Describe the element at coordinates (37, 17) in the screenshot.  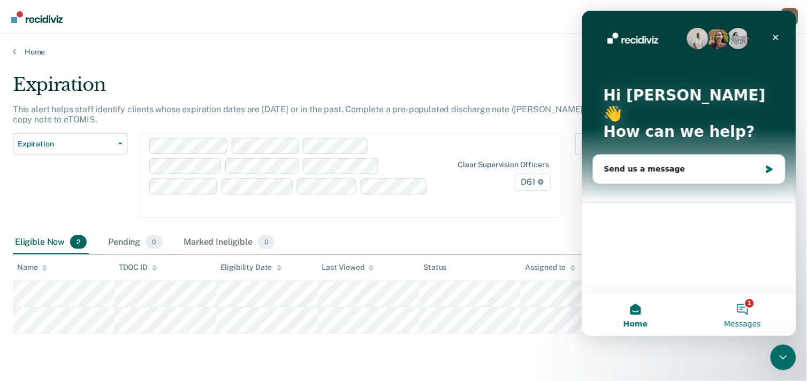
I see `img: Recidiviz` at that location.